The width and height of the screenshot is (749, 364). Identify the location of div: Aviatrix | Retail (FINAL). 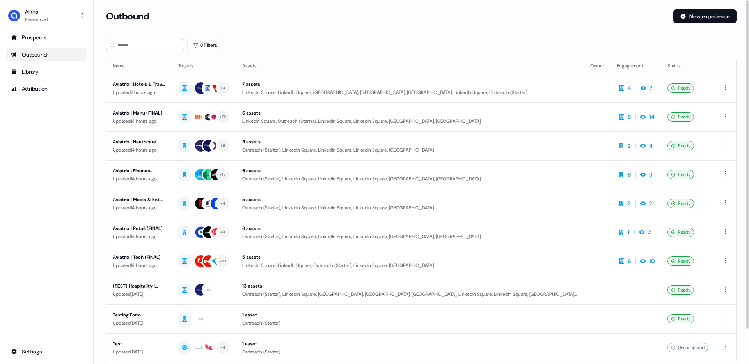
(139, 229).